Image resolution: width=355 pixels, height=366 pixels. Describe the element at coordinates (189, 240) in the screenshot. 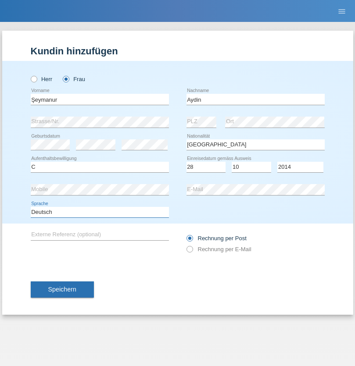

I see `input: Rechnung per Post` at that location.